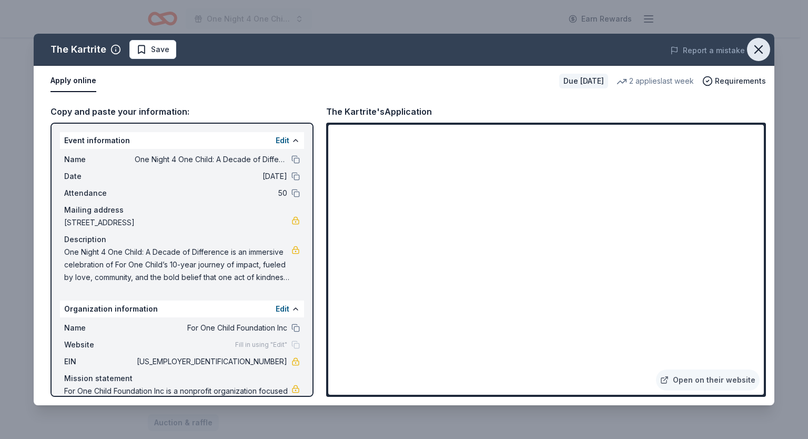  I want to click on button: Apply online, so click(73, 81).